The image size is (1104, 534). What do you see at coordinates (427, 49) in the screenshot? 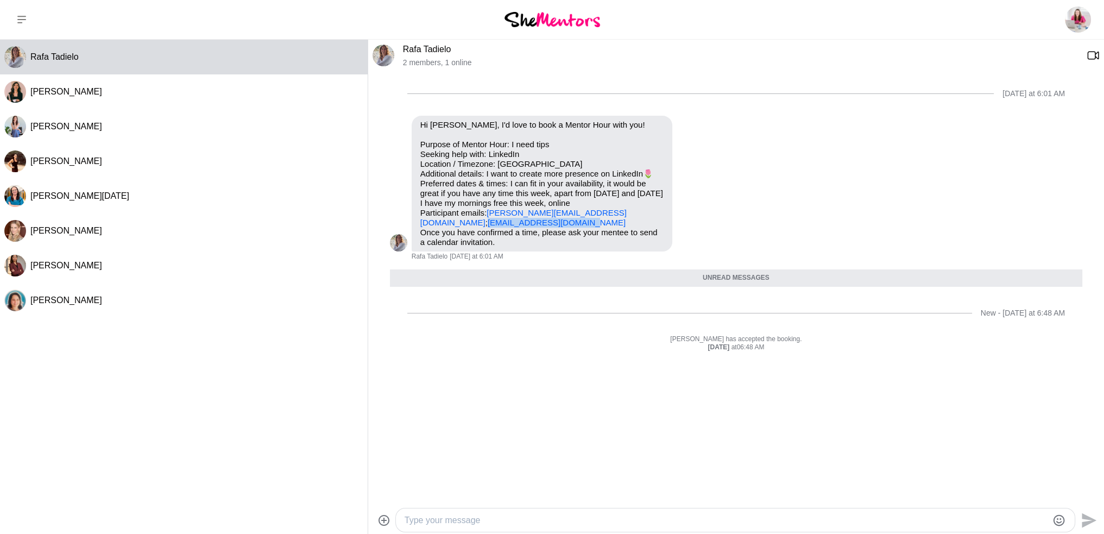
I see `a: Rafa Tadielo` at bounding box center [427, 49].